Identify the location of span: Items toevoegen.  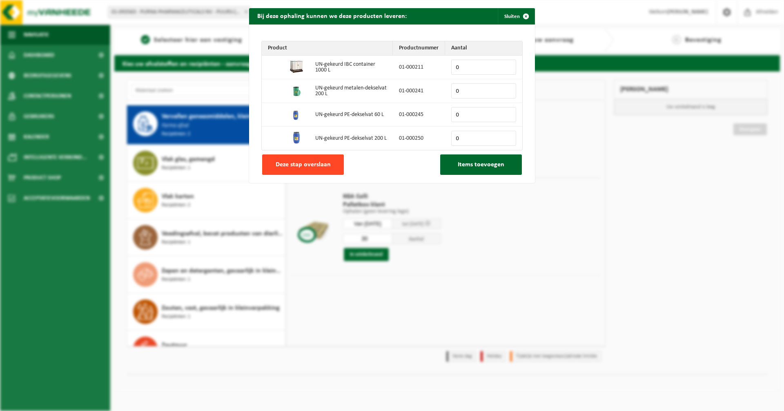
(481, 165).